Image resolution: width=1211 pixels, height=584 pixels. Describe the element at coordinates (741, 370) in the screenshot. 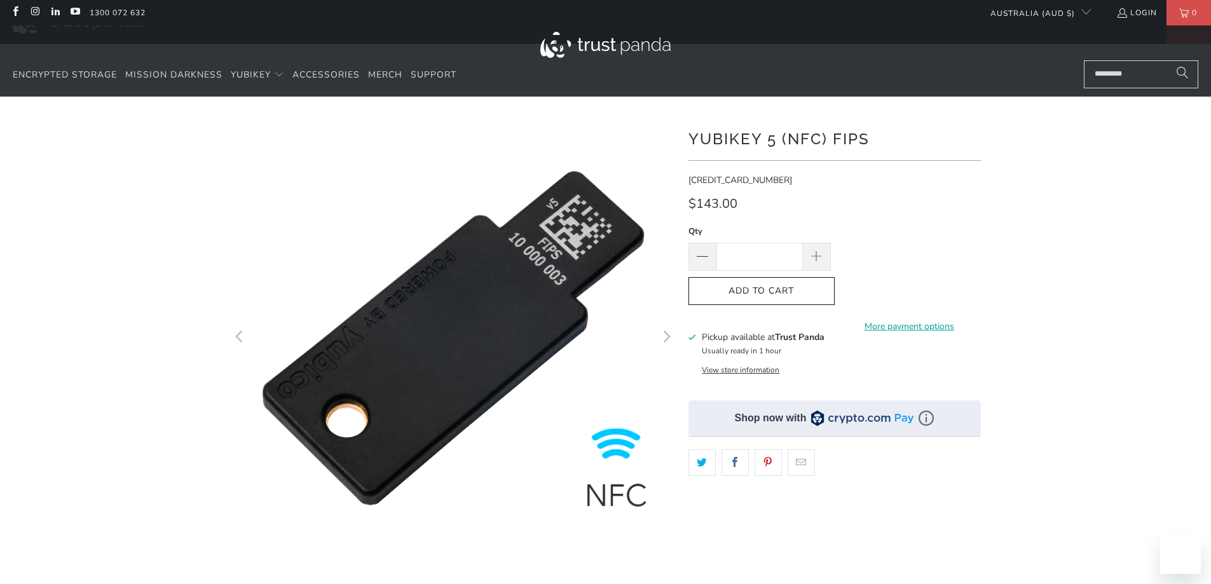

I see `button: View store information` at that location.